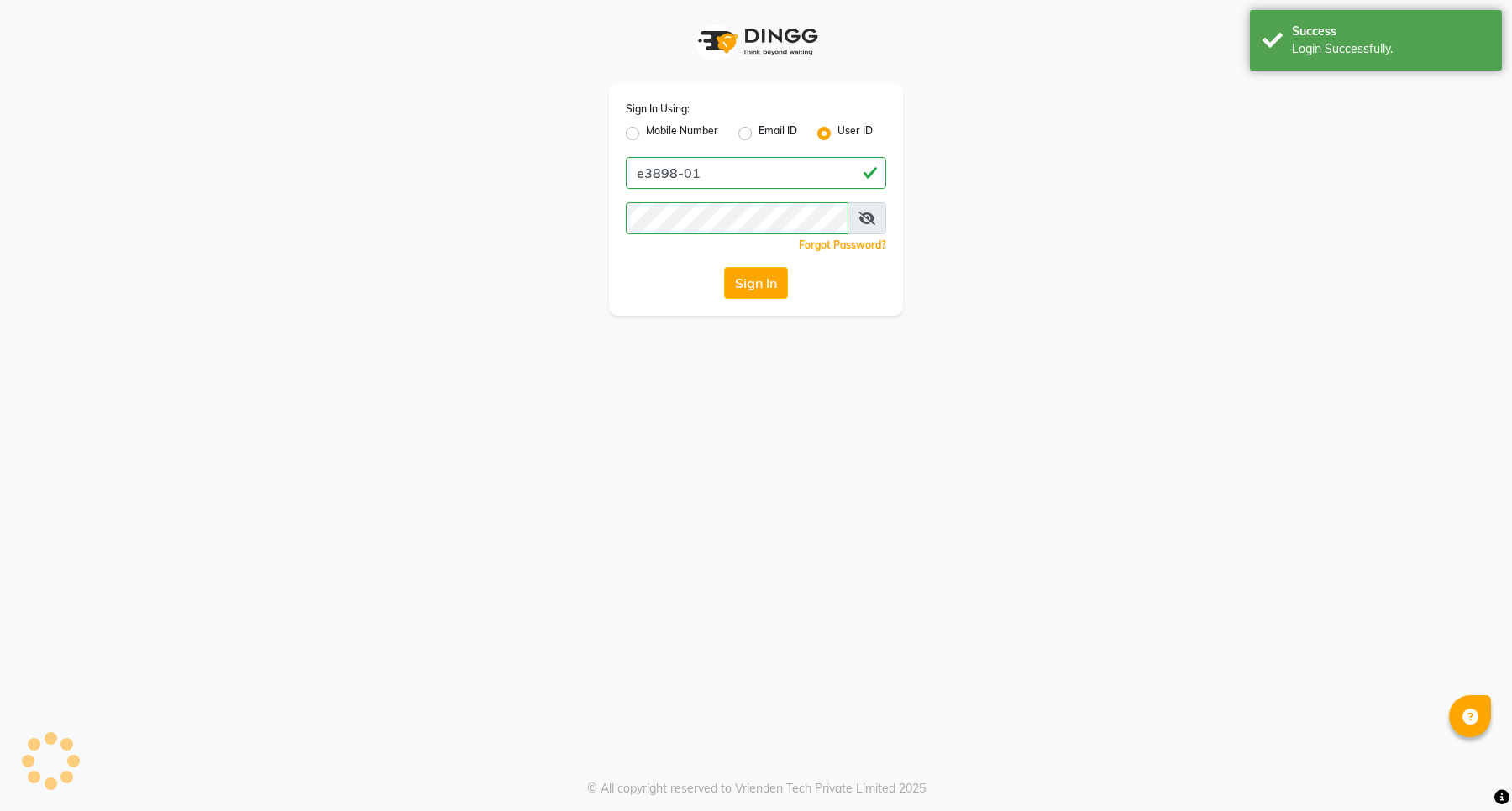 The height and width of the screenshot is (811, 1512). I want to click on label: Mobile Number, so click(682, 134).